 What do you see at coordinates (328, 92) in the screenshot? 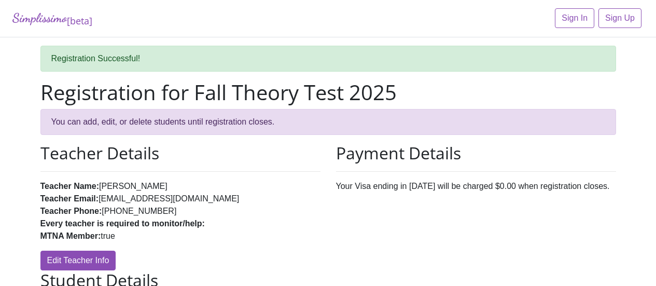
I see `h1: Registration for Fall Theory Test 2025` at bounding box center [328, 92].